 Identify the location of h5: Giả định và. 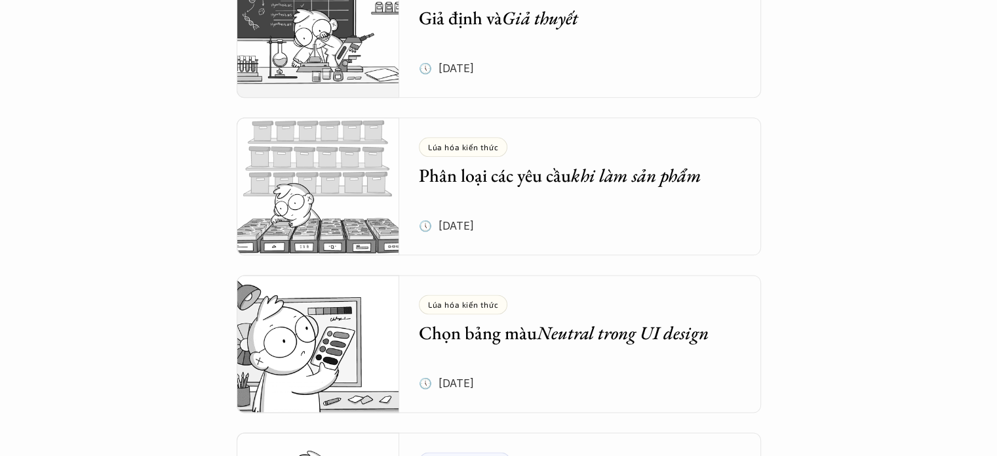
(570, 18).